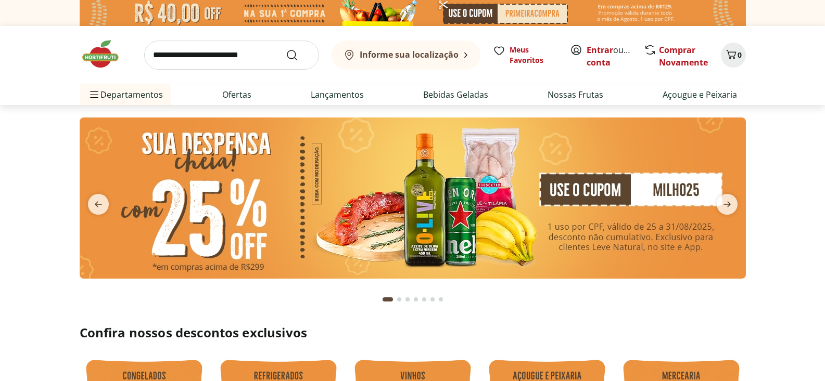  Describe the element at coordinates (615, 56) in the screenshot. I see `a: Criar conta` at that location.